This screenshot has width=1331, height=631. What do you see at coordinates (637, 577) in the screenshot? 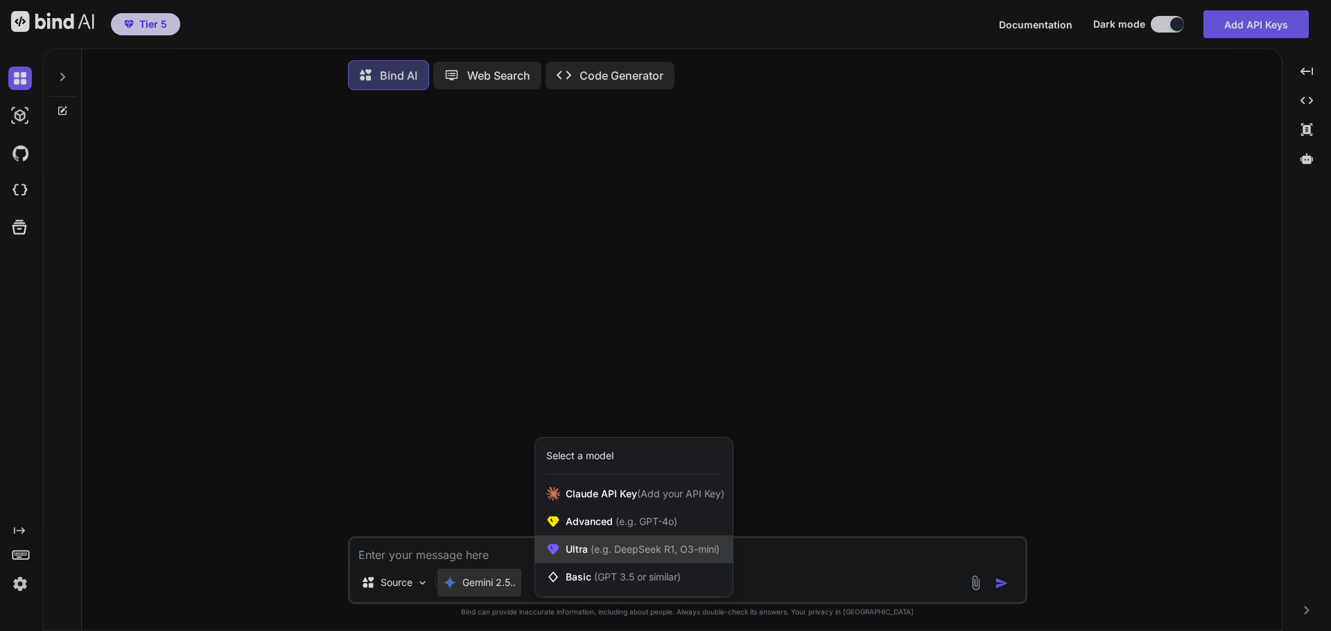
I see `span: (GPT 3.5 or similar)` at bounding box center [637, 577].